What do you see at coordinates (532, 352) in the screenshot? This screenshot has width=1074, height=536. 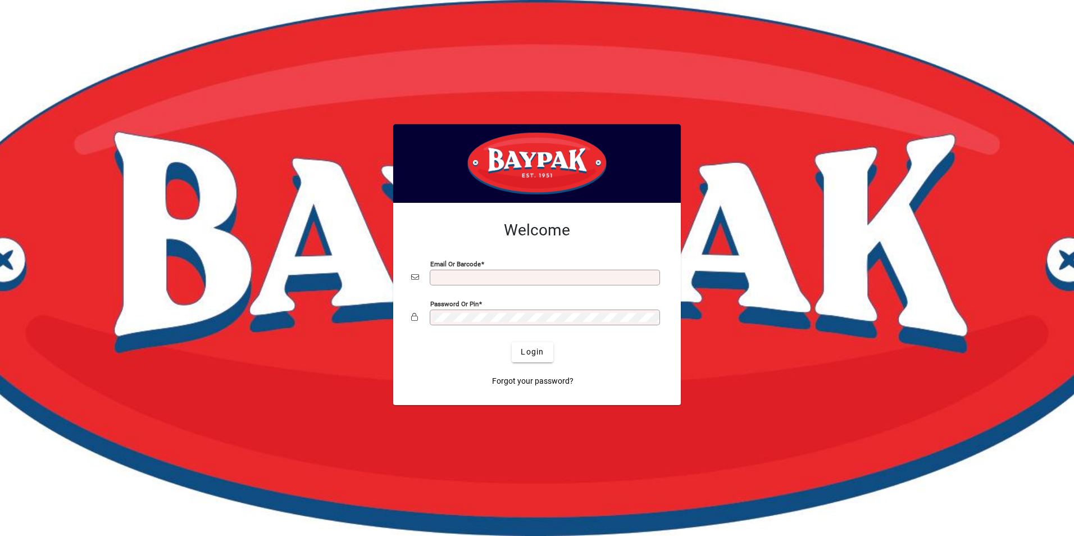 I see `button: Login` at bounding box center [532, 352].